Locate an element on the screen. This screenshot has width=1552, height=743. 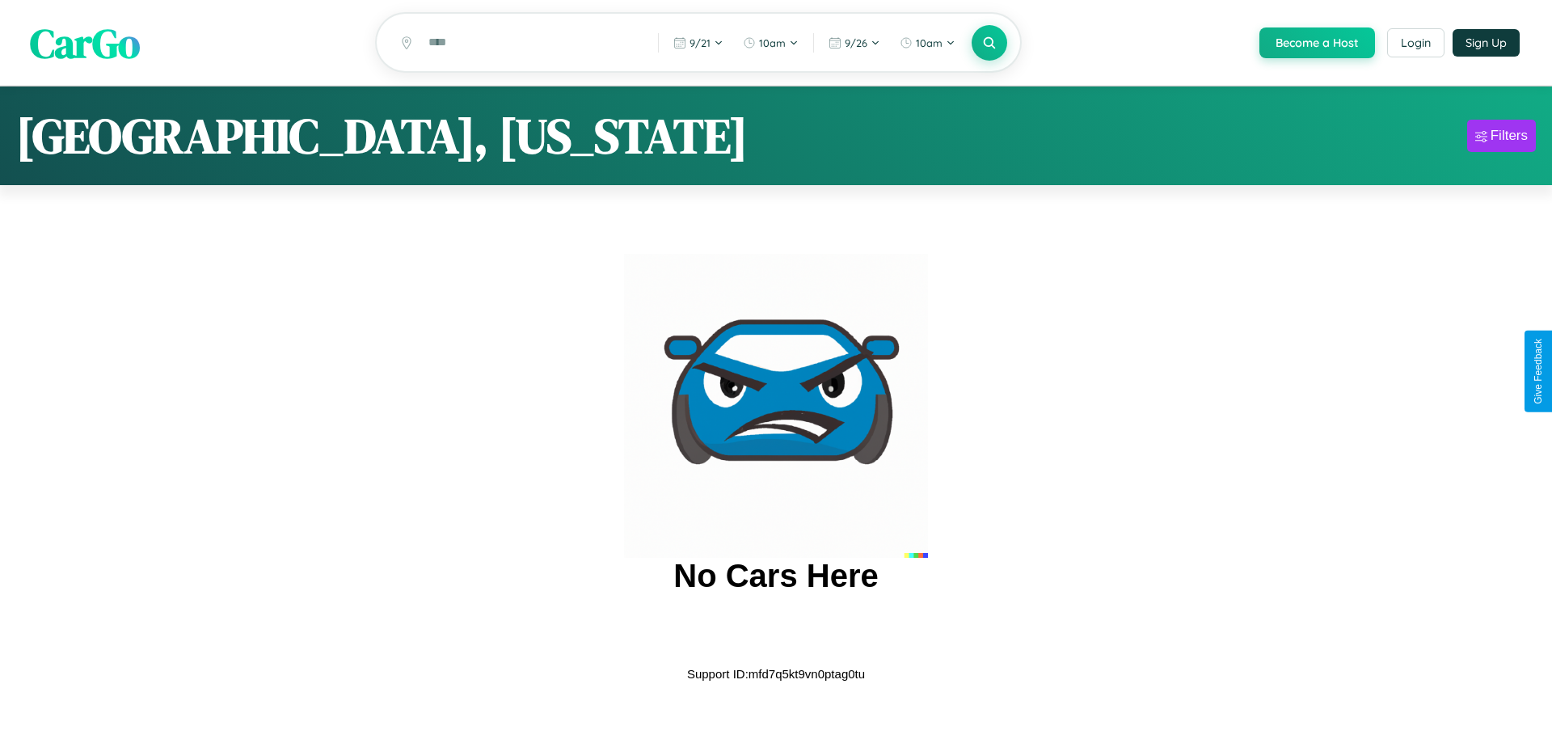
button: Sign Up is located at coordinates (1486, 43).